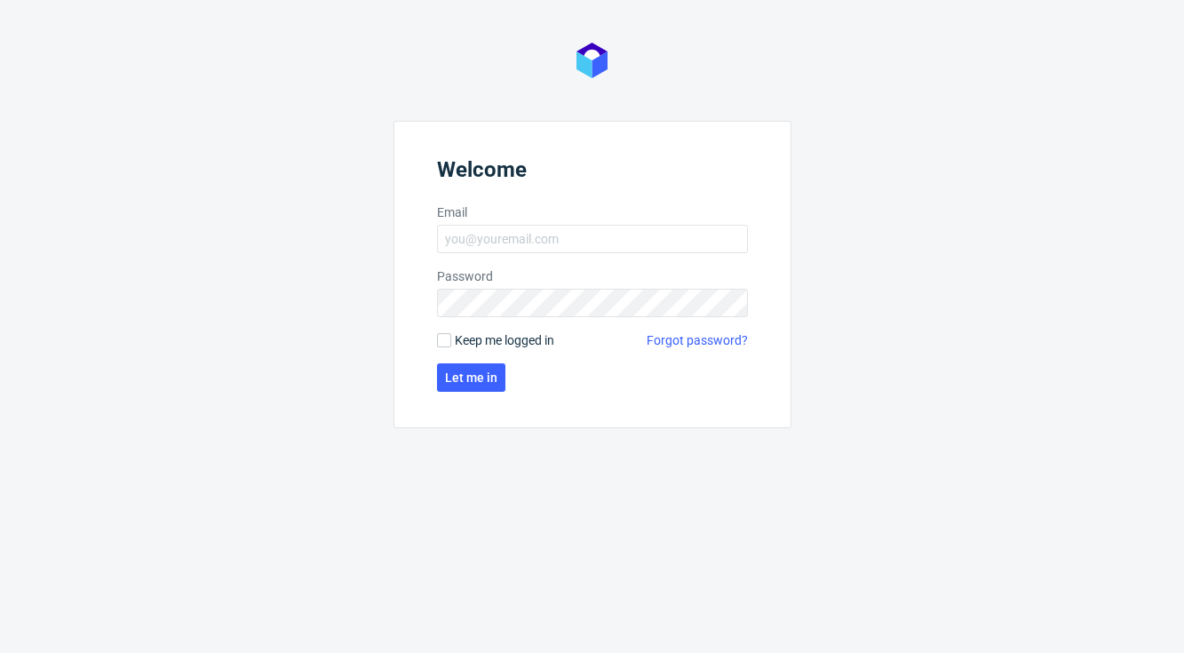 The width and height of the screenshot is (1184, 653). What do you see at coordinates (592, 173) in the screenshot?
I see `header: Welcome` at bounding box center [592, 173].